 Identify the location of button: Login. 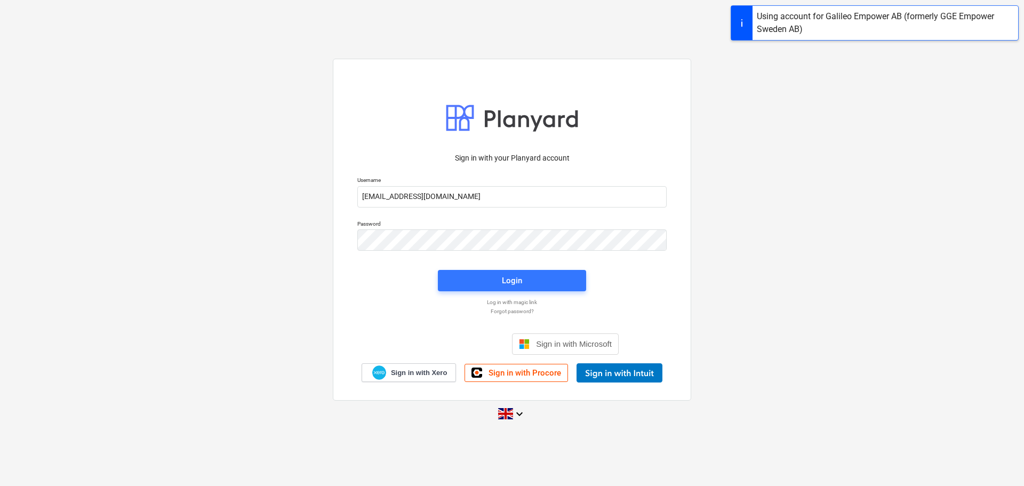
(512, 280).